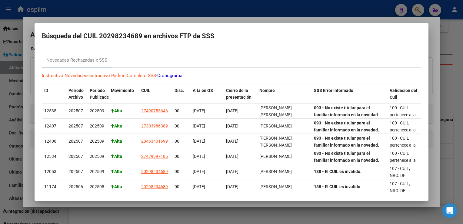  I want to click on span: 27479397185, so click(155, 156).